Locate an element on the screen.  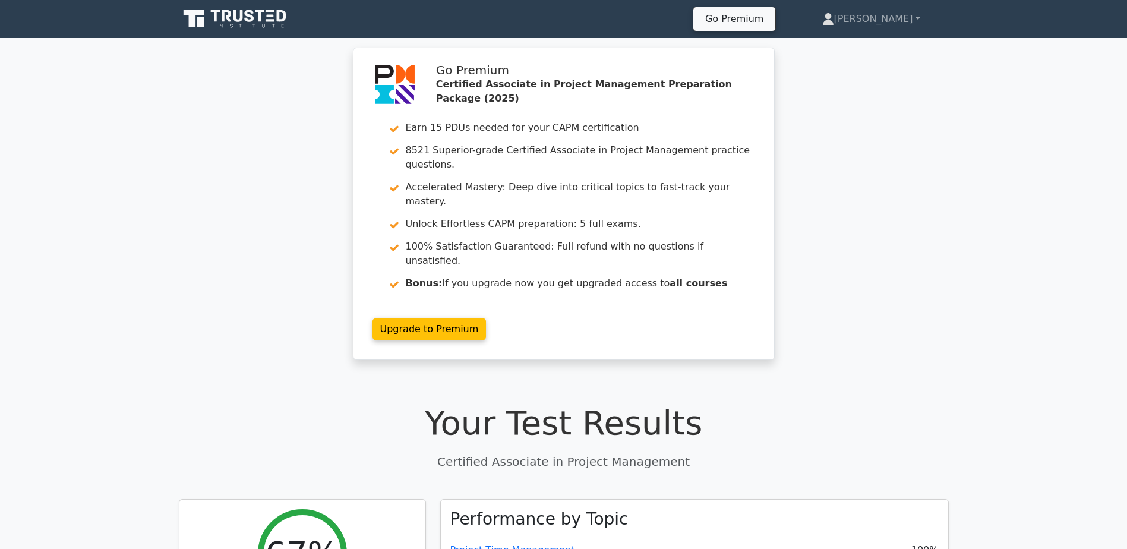
h3: Performance by Topic is located at coordinates (539, 519).